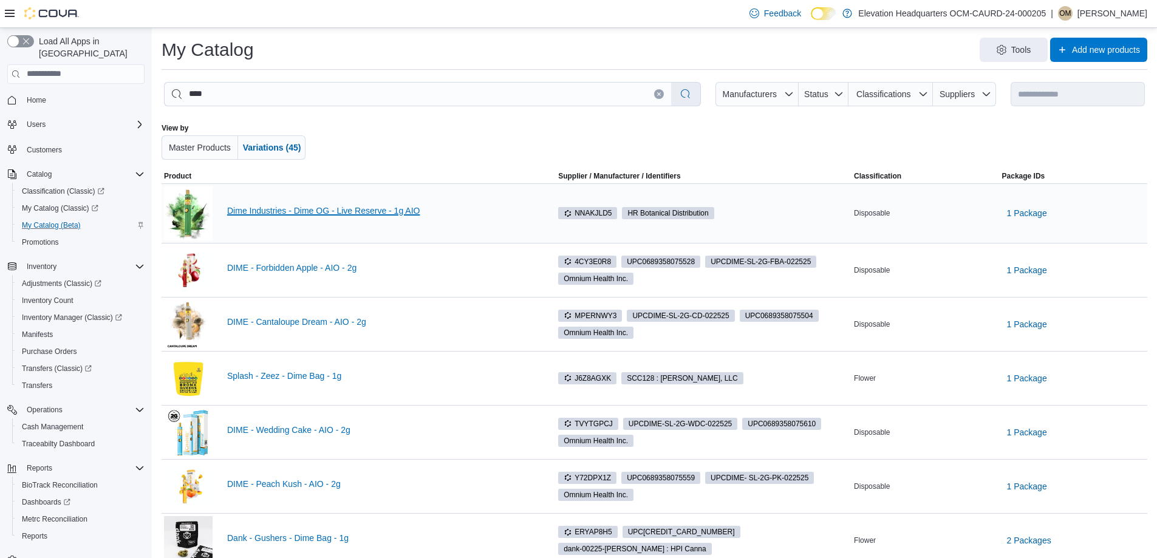 This screenshot has width=1157, height=558. What do you see at coordinates (76, 100) in the screenshot?
I see `button: Home` at bounding box center [76, 100].